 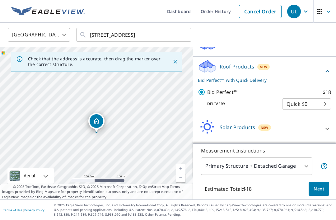 I want to click on a: Current Level 17, Zoom Out, so click(x=181, y=178).